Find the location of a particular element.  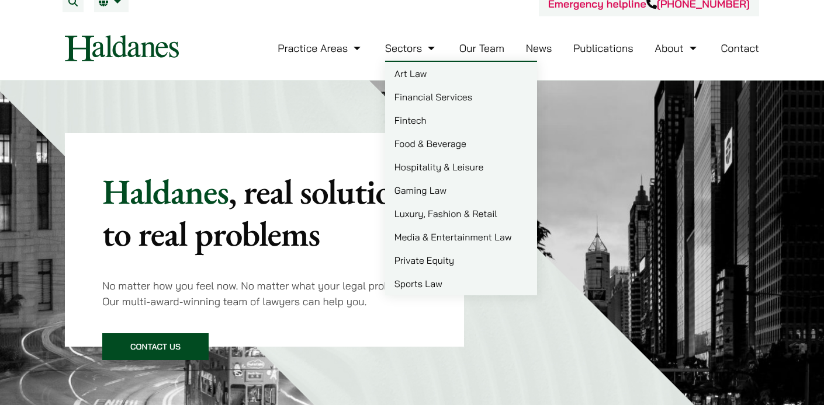

img: Logo of Haldanes is located at coordinates (122, 48).